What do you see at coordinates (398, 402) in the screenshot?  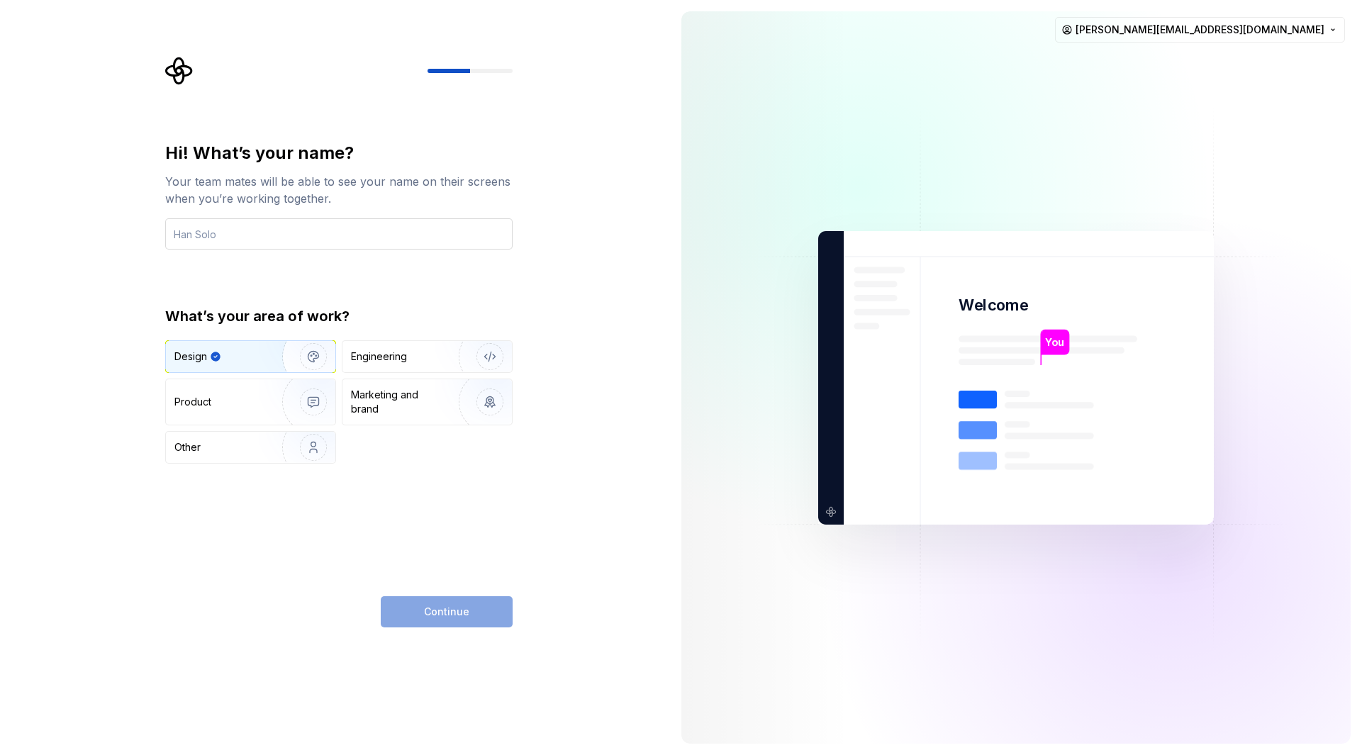 I see `div: Marketing and brand` at bounding box center [398, 402].